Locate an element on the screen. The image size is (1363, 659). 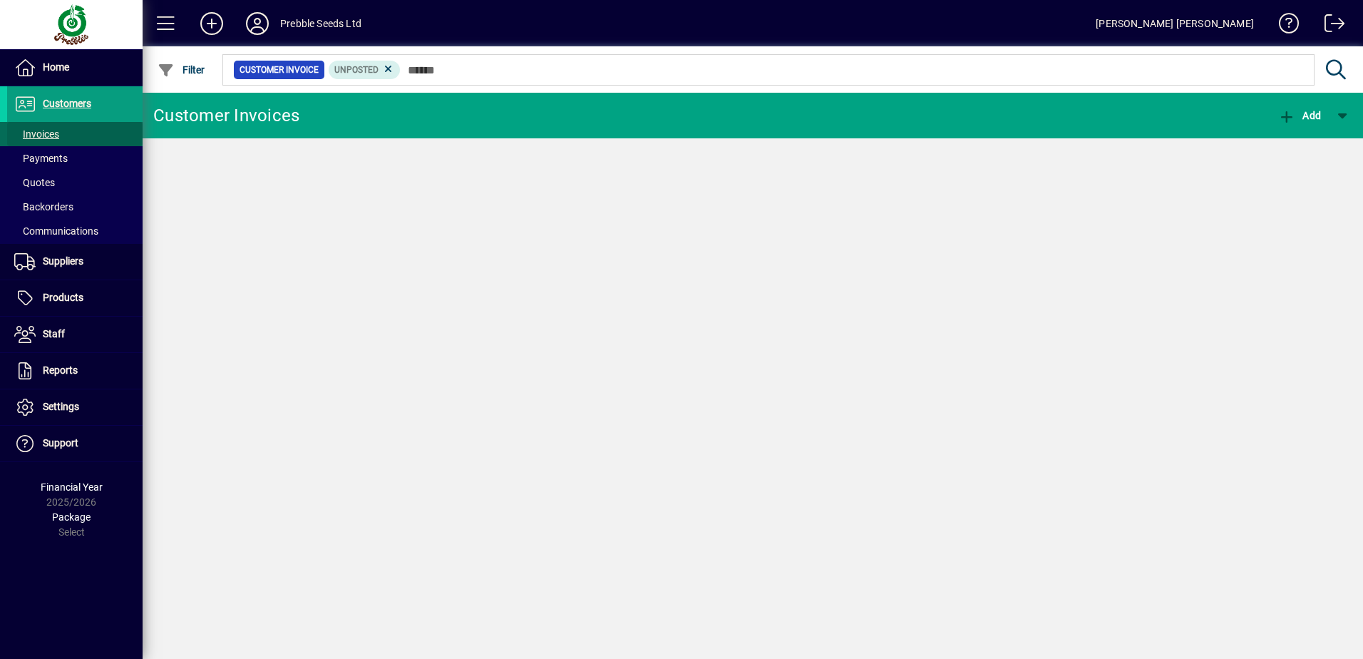
span: Suppliers is located at coordinates (63, 261).